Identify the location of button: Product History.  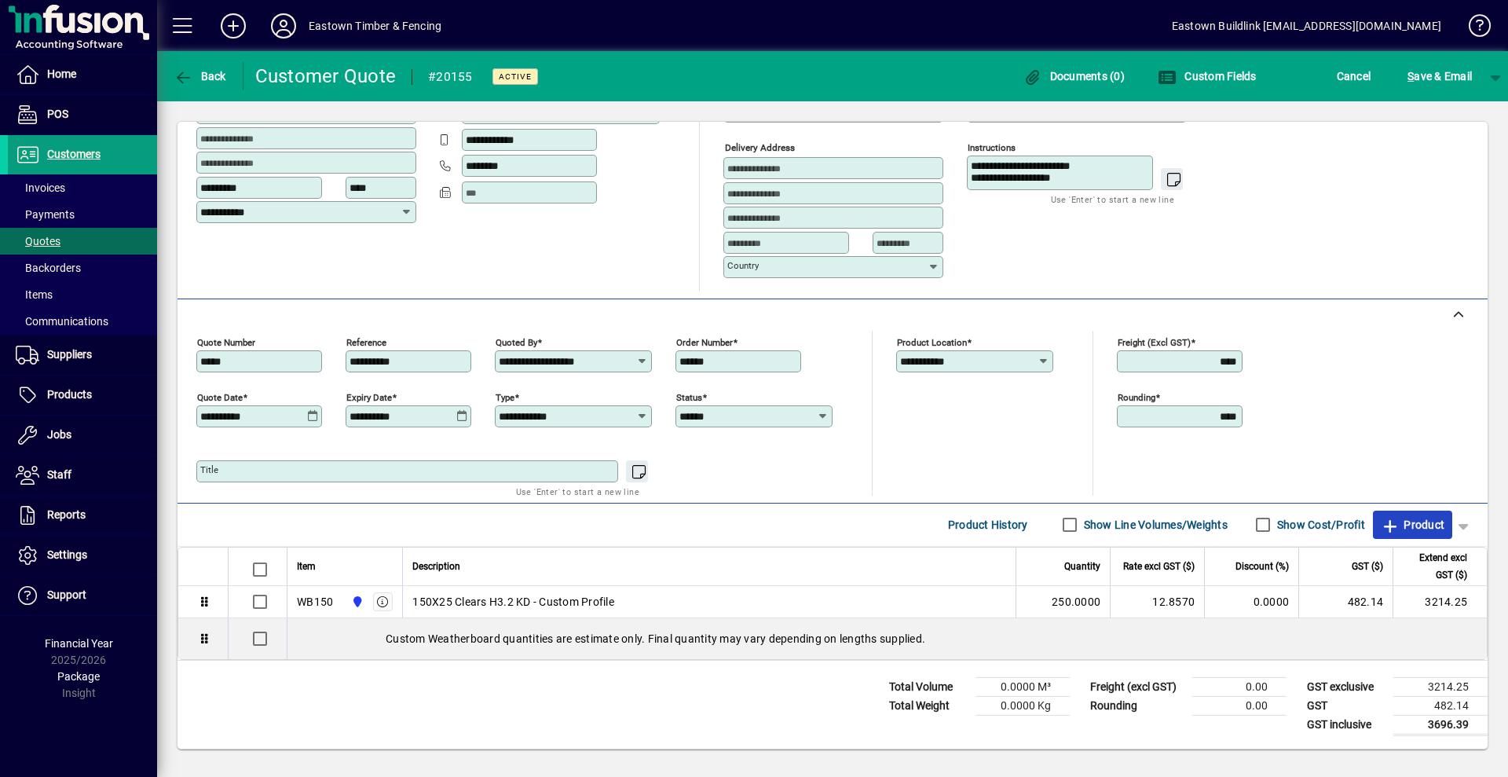
(988, 525).